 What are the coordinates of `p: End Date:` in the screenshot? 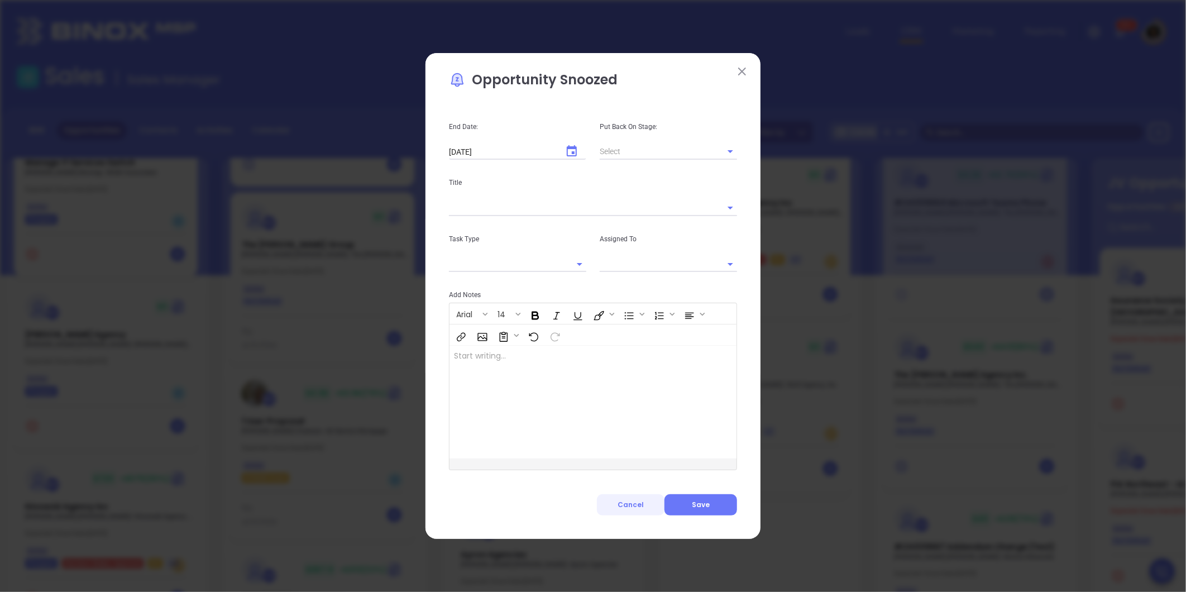 It's located at (518, 127).